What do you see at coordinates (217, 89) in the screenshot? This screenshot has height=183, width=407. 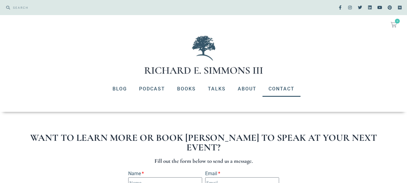 I see `a: Talks` at bounding box center [217, 89].